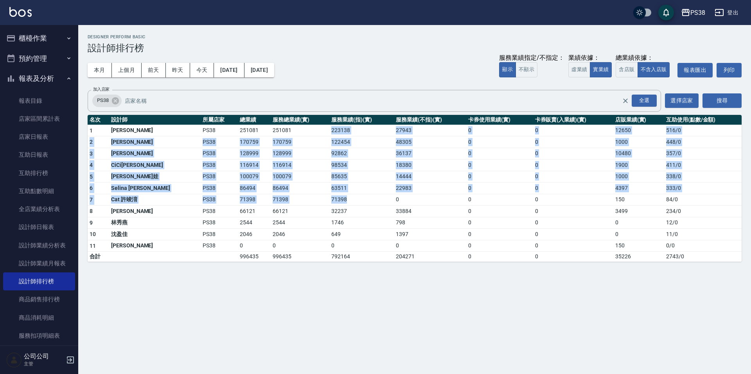 The height and width of the screenshot is (374, 751). Describe the element at coordinates (254, 200) in the screenshot. I see `td: 71398` at that location.